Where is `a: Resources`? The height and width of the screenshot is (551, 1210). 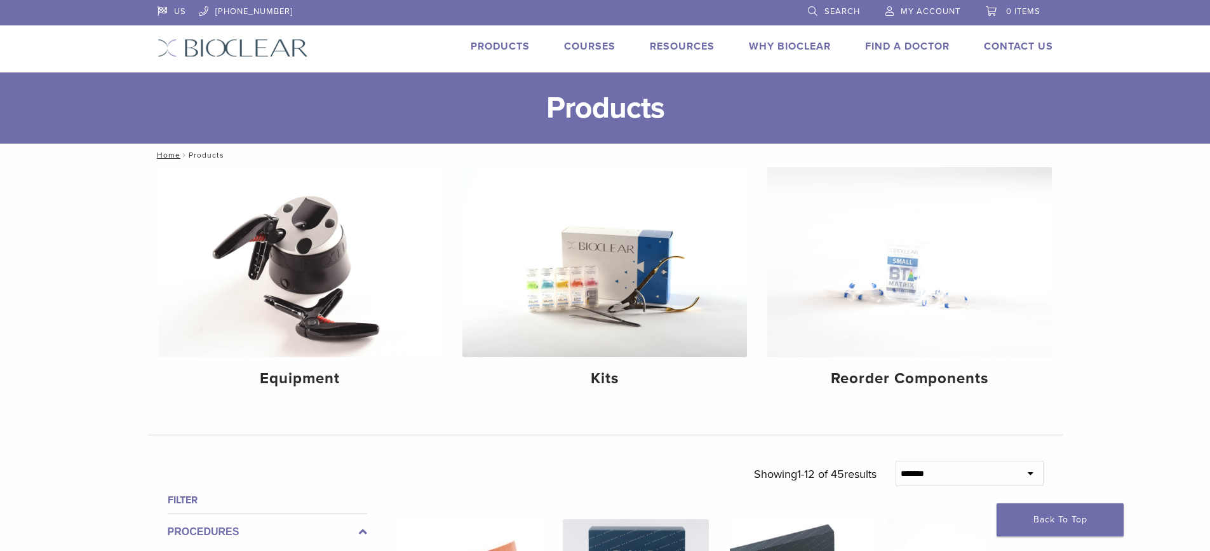 a: Resources is located at coordinates (682, 46).